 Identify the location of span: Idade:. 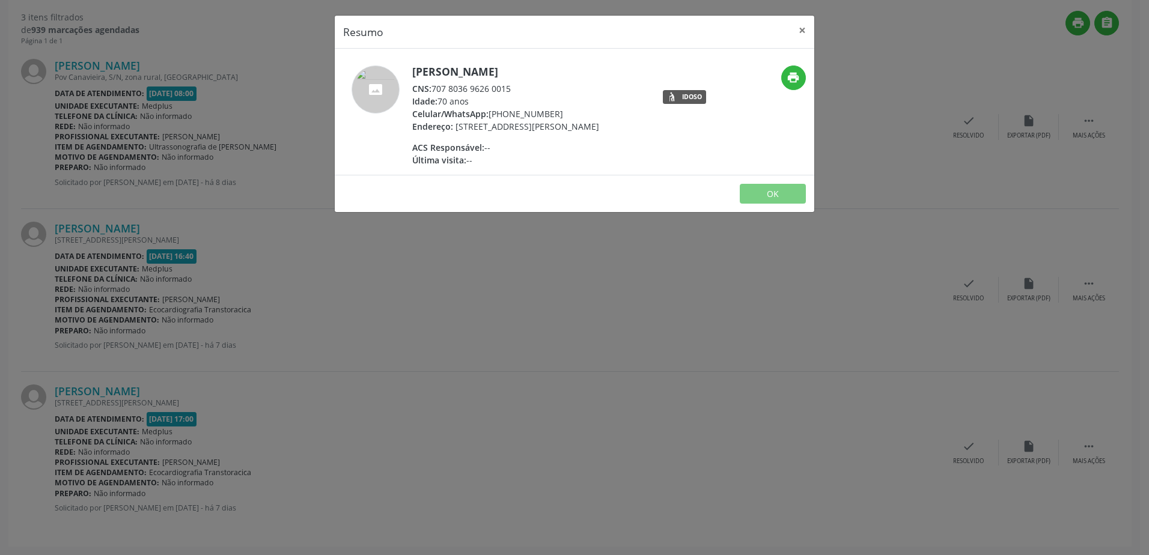
(425, 101).